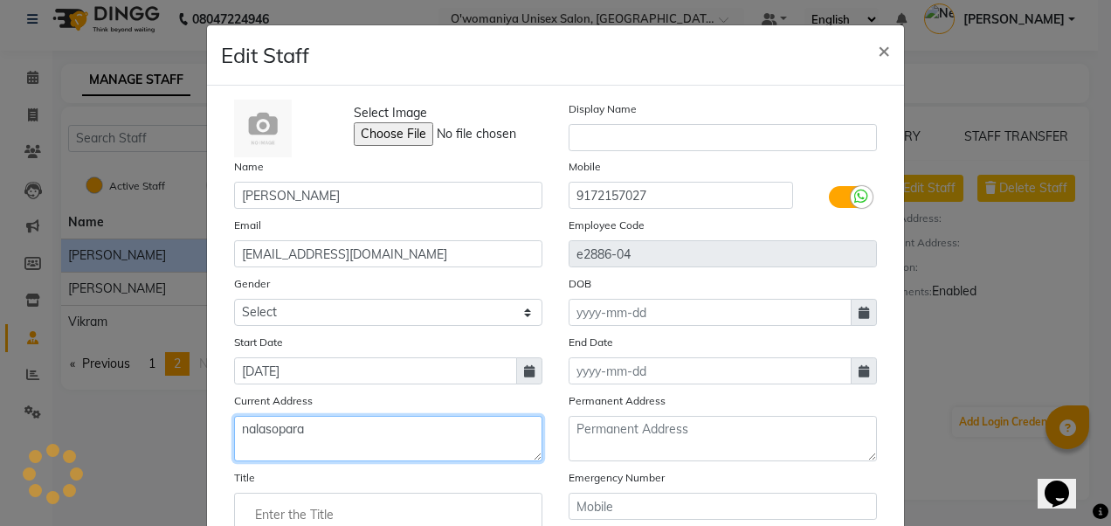 This screenshot has width=1111, height=526. I want to click on input: Email, so click(388, 253).